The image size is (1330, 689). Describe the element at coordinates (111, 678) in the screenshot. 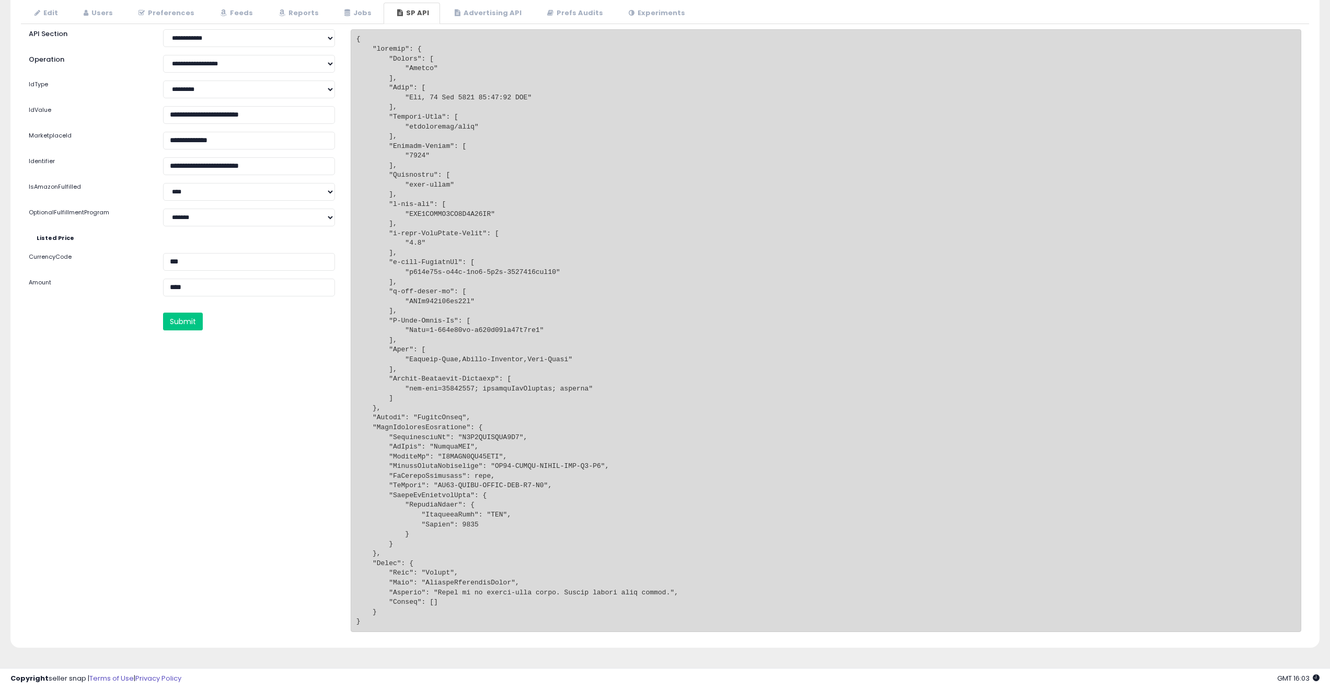

I see `a: Terms of Use` at that location.